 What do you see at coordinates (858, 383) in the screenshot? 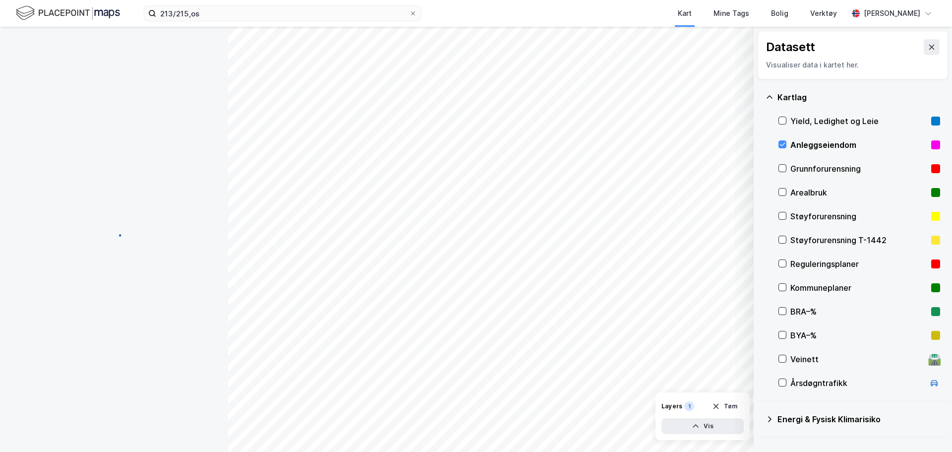
I see `div: Årsdøgntrafikk` at bounding box center [858, 383].